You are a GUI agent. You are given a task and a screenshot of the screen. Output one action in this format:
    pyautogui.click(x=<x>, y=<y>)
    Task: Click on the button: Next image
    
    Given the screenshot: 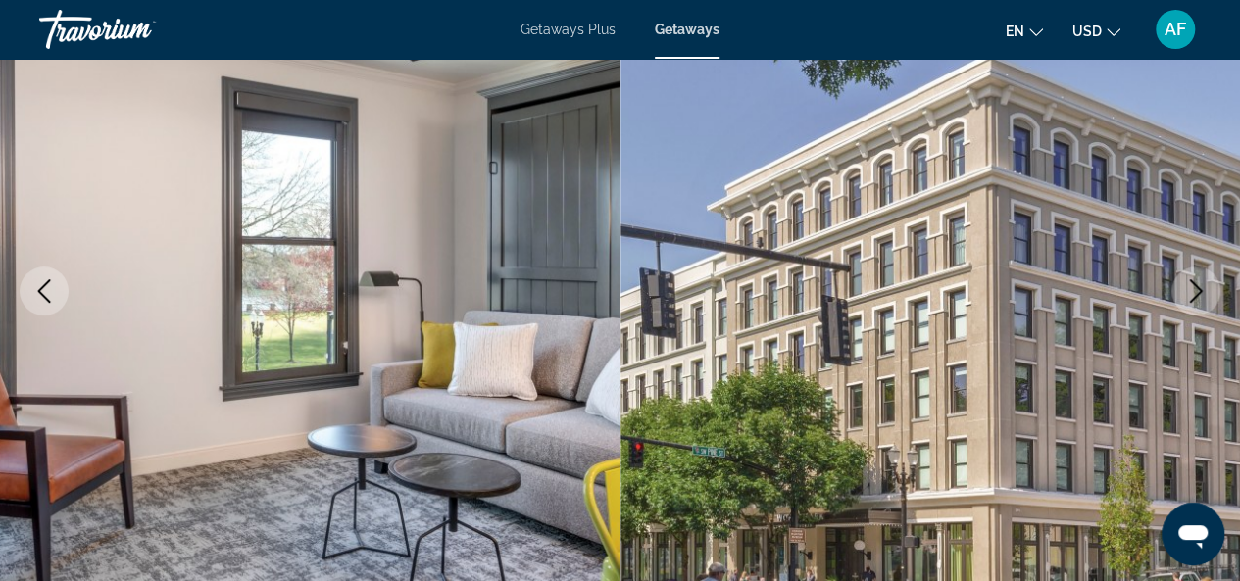 What is the action you would take?
    pyautogui.click(x=1196, y=291)
    